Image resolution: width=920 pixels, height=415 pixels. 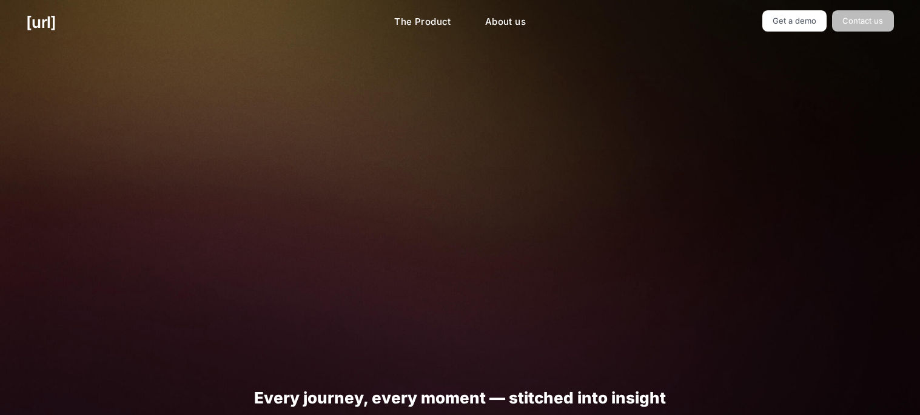 What do you see at coordinates (423, 22) in the screenshot?
I see `a: The Product` at bounding box center [423, 22].